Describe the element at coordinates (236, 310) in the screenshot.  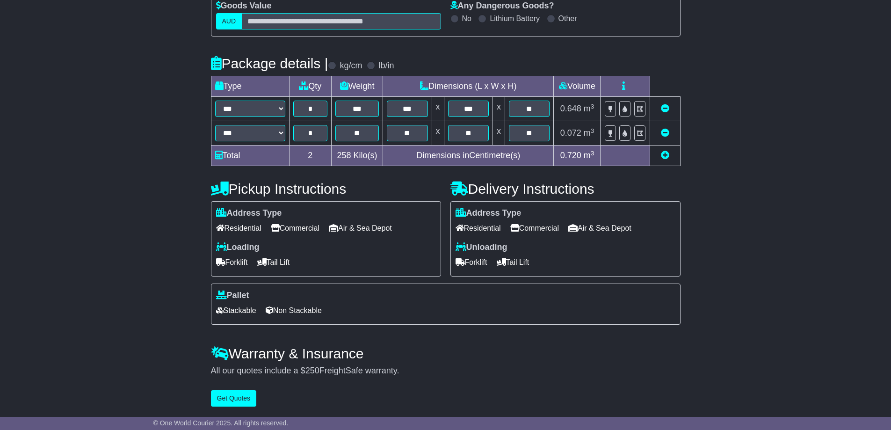
I see `span: Stackable` at that location.